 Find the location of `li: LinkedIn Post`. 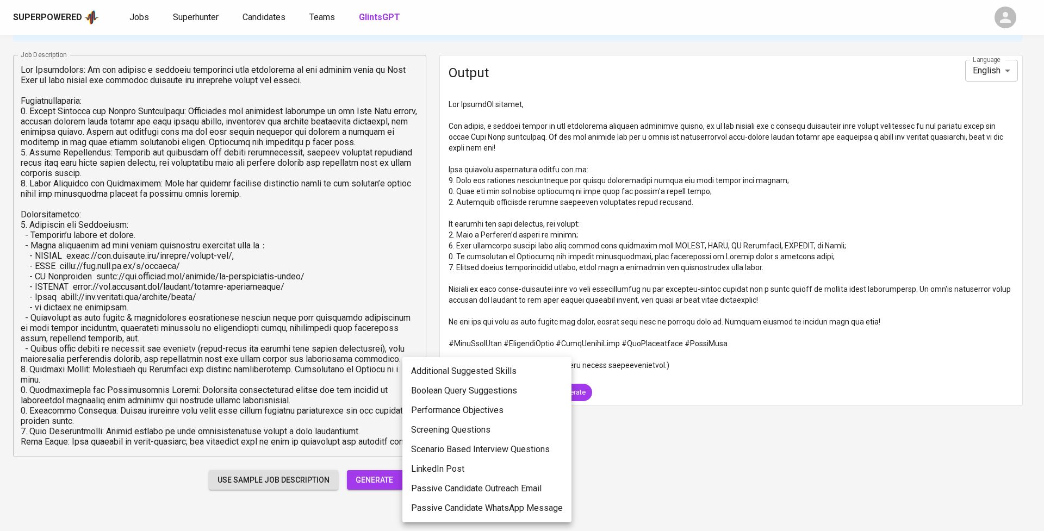

li: LinkedIn Post is located at coordinates (487, 469).